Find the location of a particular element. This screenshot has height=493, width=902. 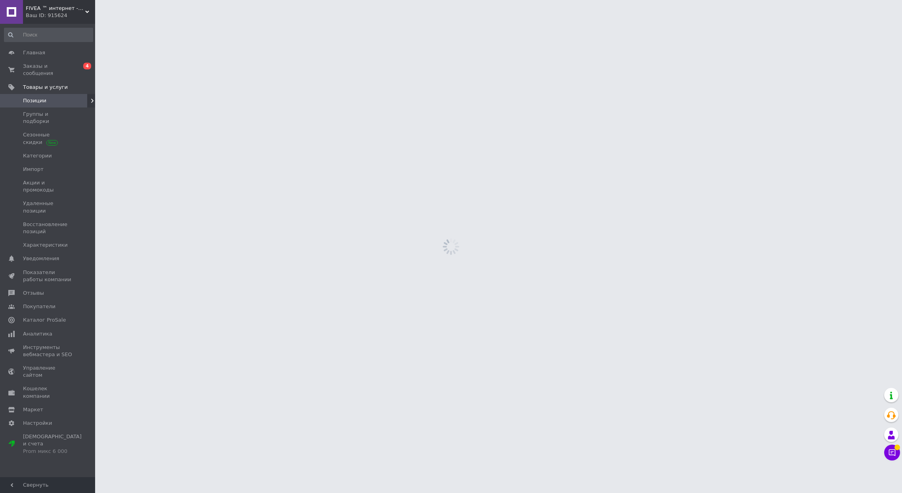

span: Каталог ProSale is located at coordinates (44, 320).